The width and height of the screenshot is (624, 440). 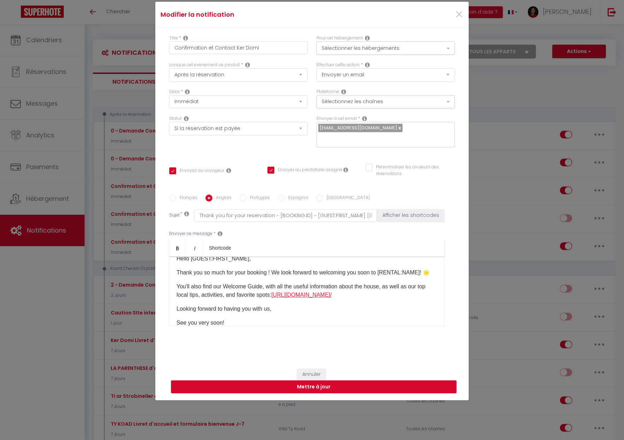 What do you see at coordinates (367, 38) in the screenshot?
I see `i: This Rental` at bounding box center [367, 38].